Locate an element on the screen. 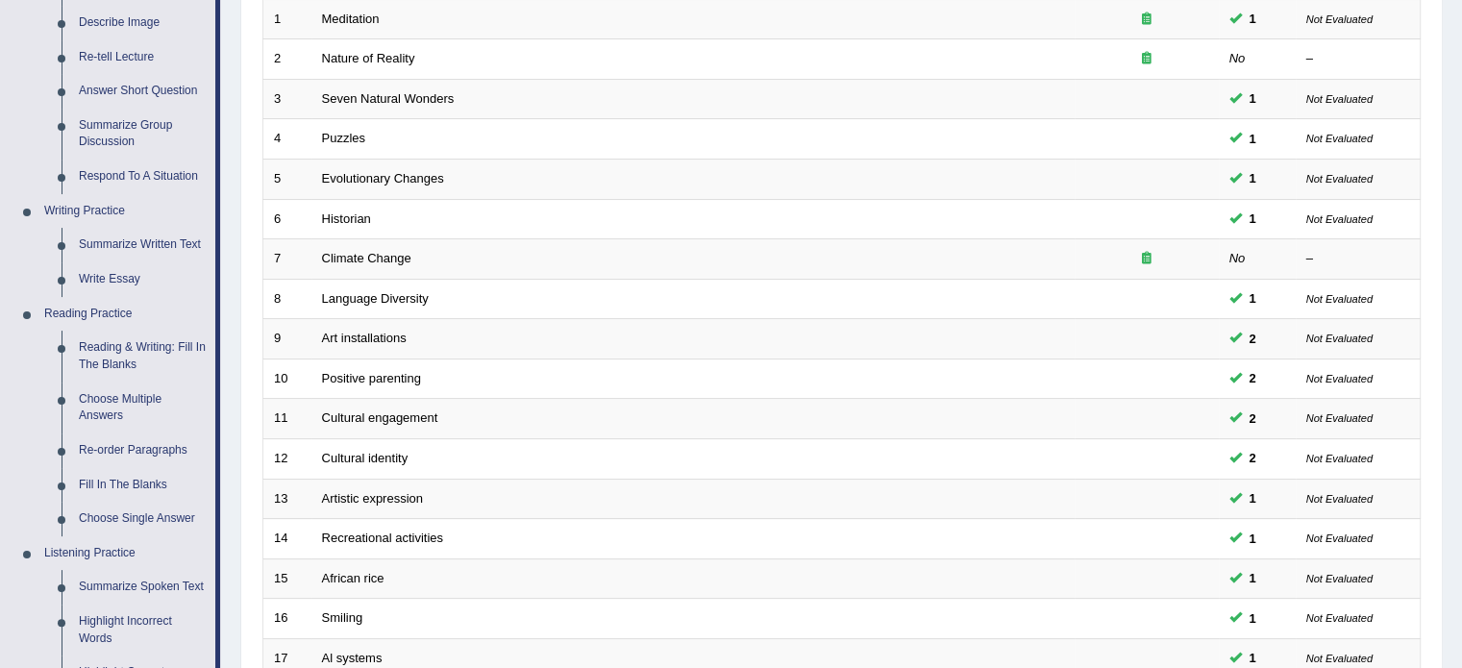 The height and width of the screenshot is (668, 1462). a: Positive parenting is located at coordinates (371, 378).